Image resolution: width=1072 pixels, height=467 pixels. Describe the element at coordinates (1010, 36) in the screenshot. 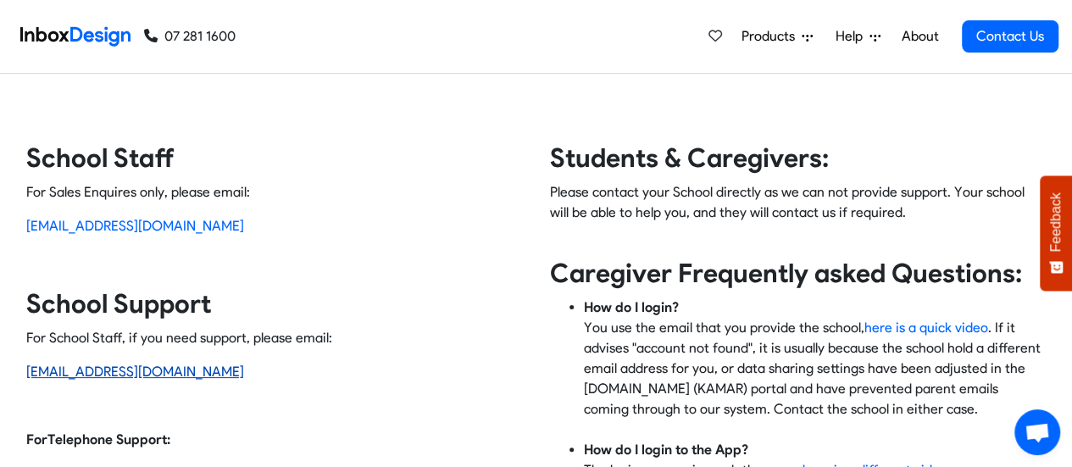

I see `a: Contact Us` at that location.